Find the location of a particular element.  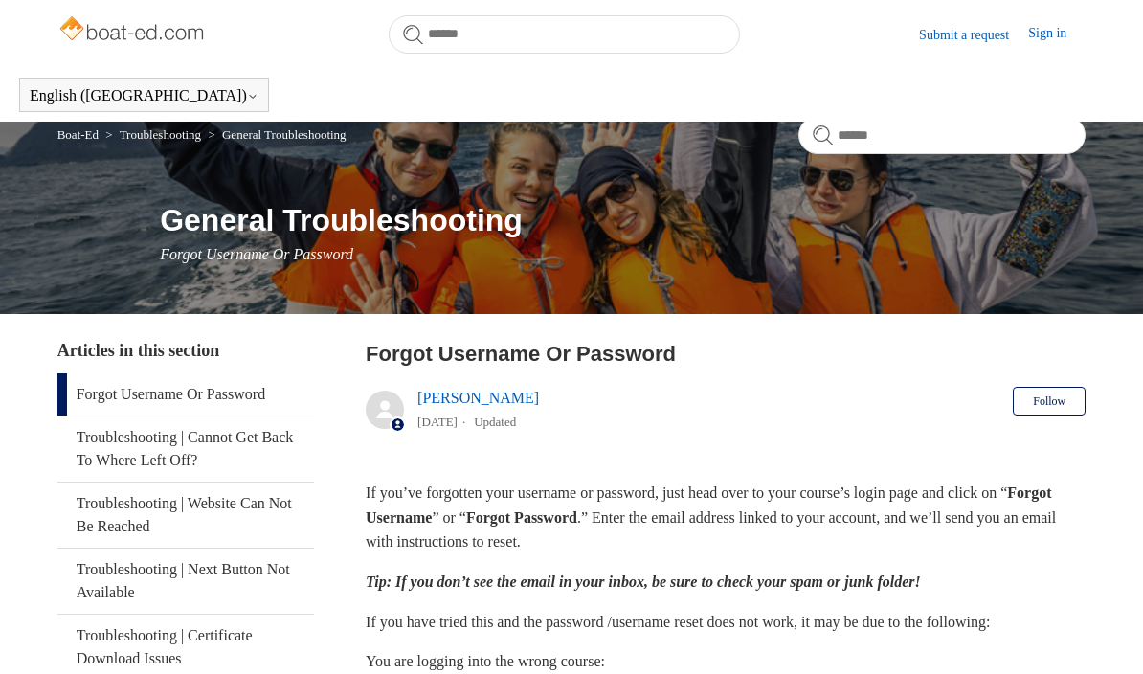

span: Forgot Username Or Password is located at coordinates (257, 254).